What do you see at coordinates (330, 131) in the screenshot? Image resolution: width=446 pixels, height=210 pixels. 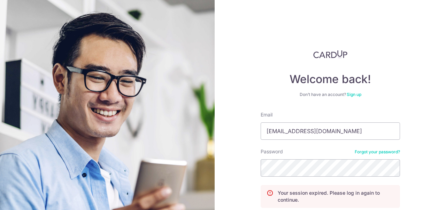 I see `input: Enter your Email` at bounding box center [330, 131].